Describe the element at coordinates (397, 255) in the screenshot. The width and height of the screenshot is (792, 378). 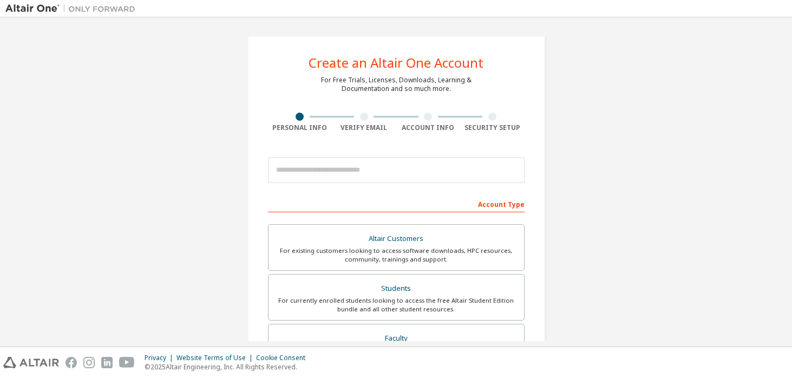
I see `div: For existing customers looking to access software downloads, HPC resources, community, trainings ...` at that location.